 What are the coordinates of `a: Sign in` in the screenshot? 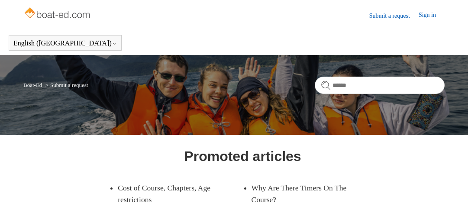 It's located at (432, 16).